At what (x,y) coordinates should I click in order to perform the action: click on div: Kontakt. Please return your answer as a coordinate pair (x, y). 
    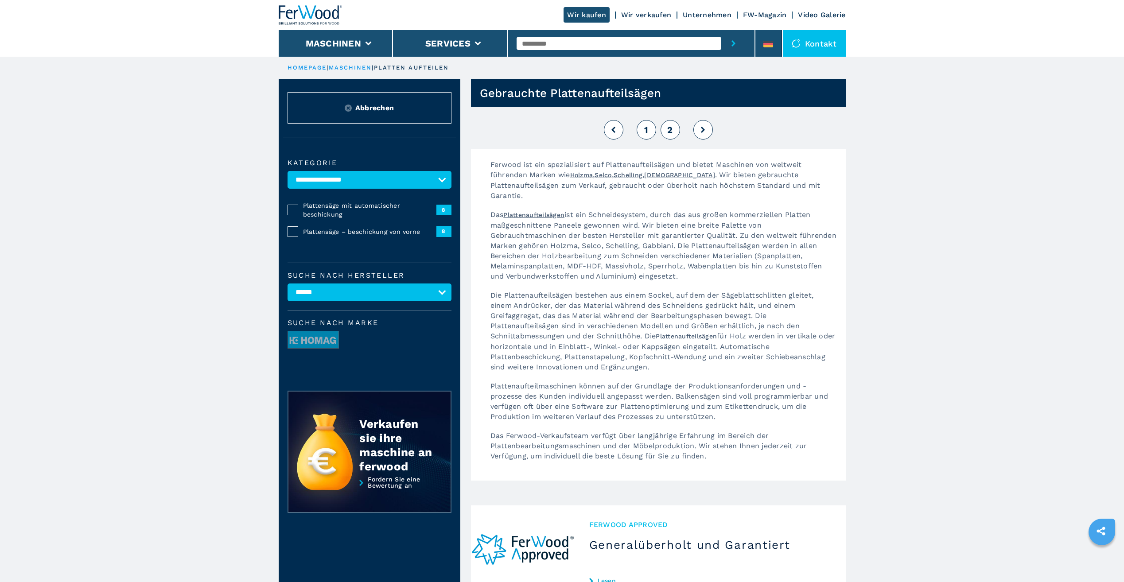
    Looking at the image, I should click on (815, 43).